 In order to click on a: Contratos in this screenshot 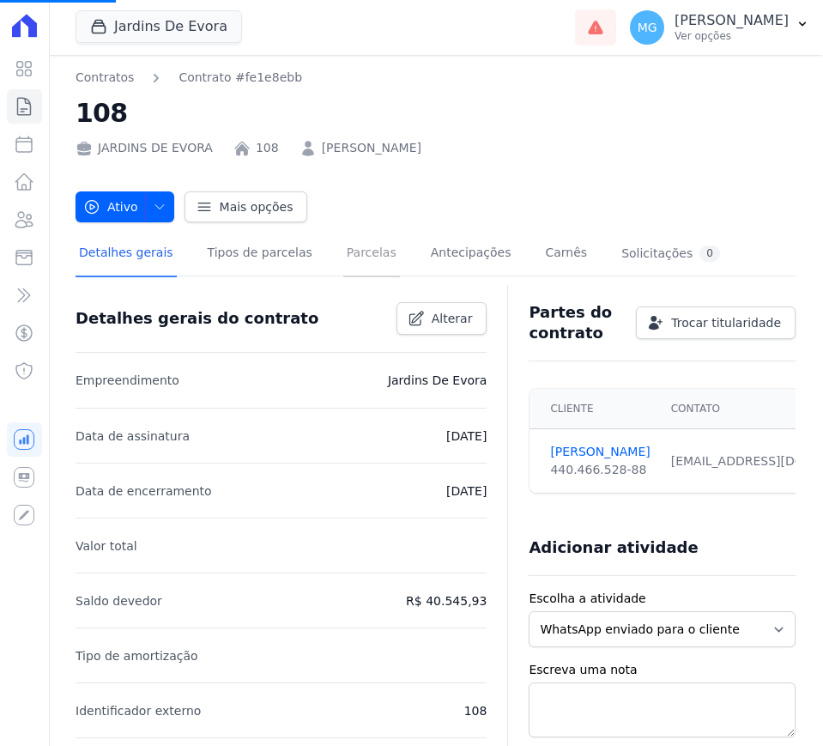, I will do `click(105, 77)`.